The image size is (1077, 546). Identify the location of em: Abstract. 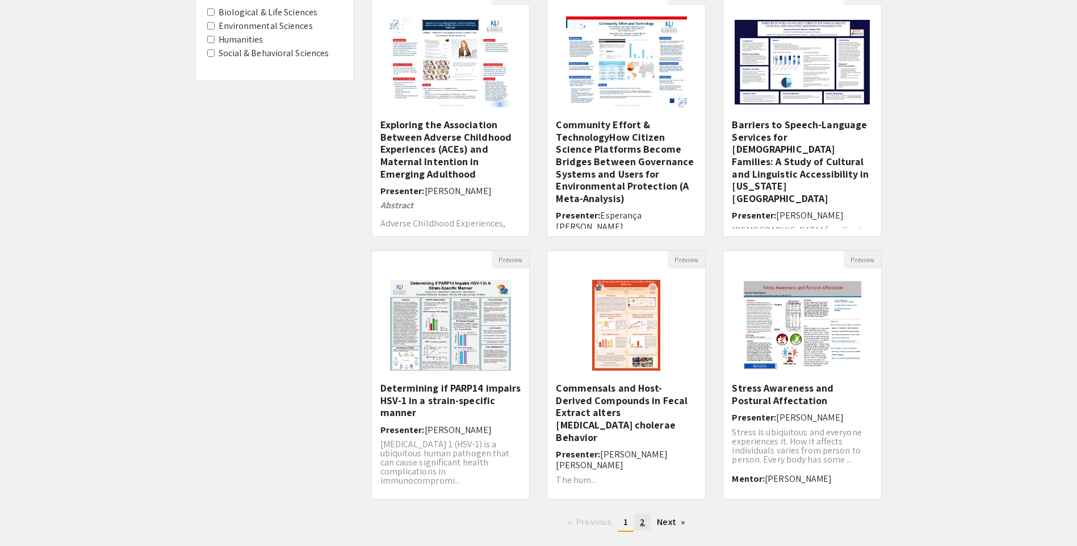
(397, 205).